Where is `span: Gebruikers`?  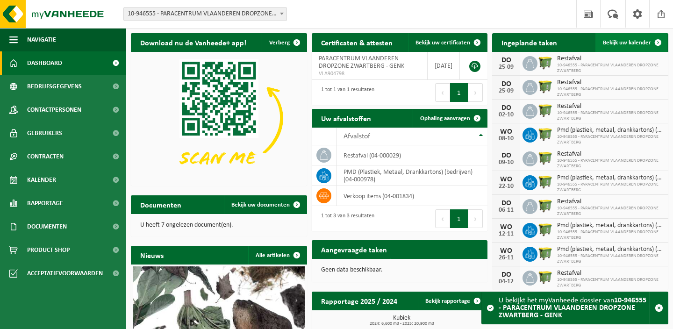
span: Gebruikers is located at coordinates (44, 133).